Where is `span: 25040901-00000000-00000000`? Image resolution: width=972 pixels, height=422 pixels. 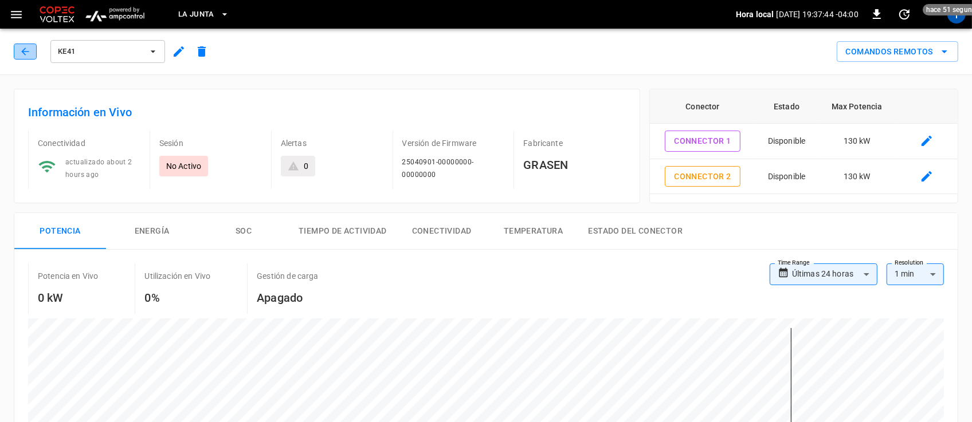
span: 25040901-00000000-00000000 is located at coordinates (438, 168).